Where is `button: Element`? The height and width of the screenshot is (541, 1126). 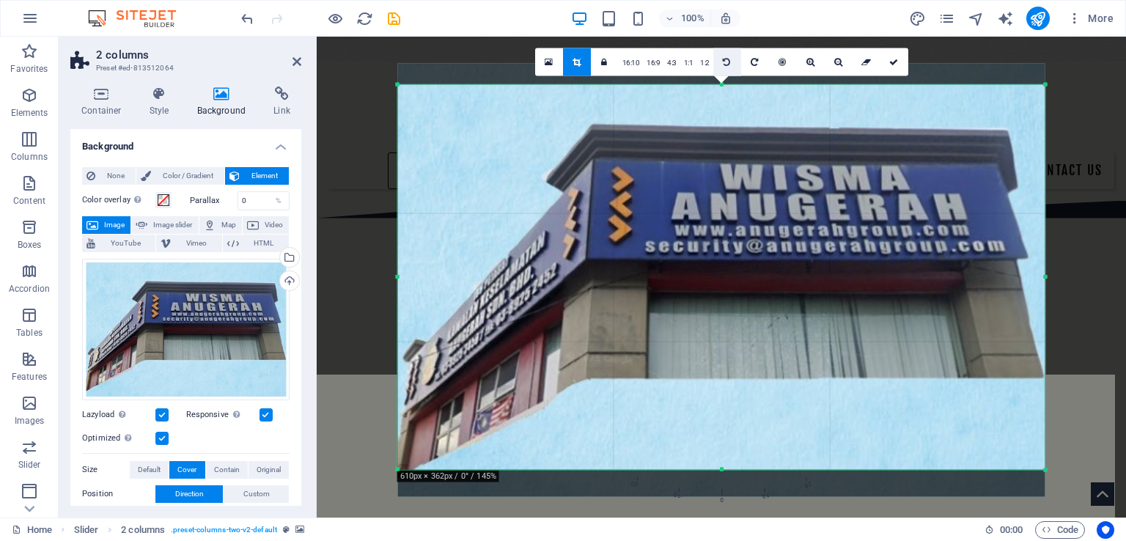 button: Element is located at coordinates (257, 176).